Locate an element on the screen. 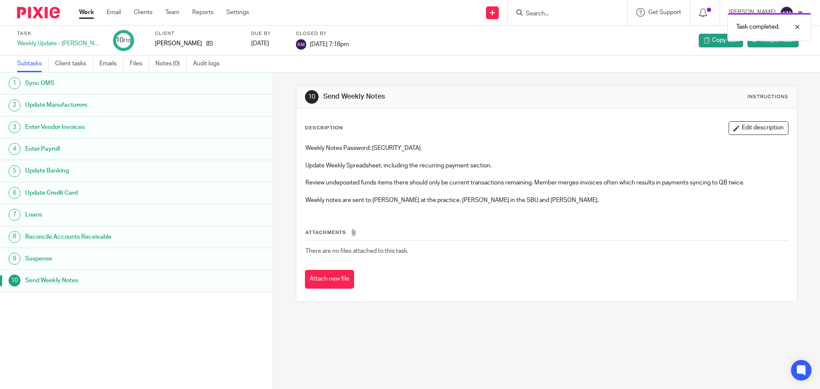 The height and width of the screenshot is (389, 820). div: 7 is located at coordinates (15, 215).